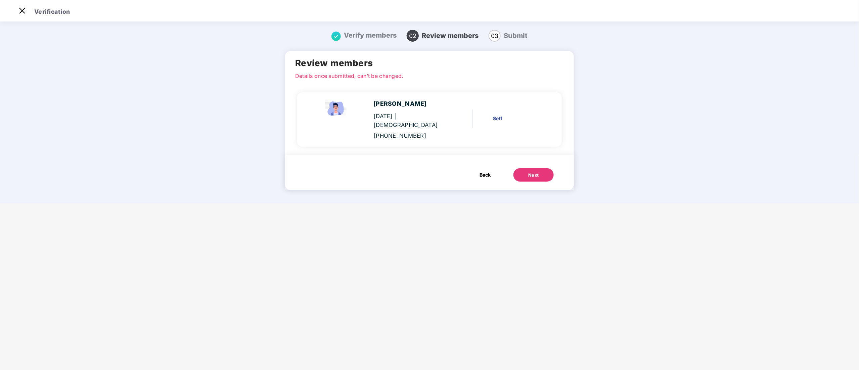 Image resolution: width=859 pixels, height=370 pixels. I want to click on button: Next, so click(534, 175).